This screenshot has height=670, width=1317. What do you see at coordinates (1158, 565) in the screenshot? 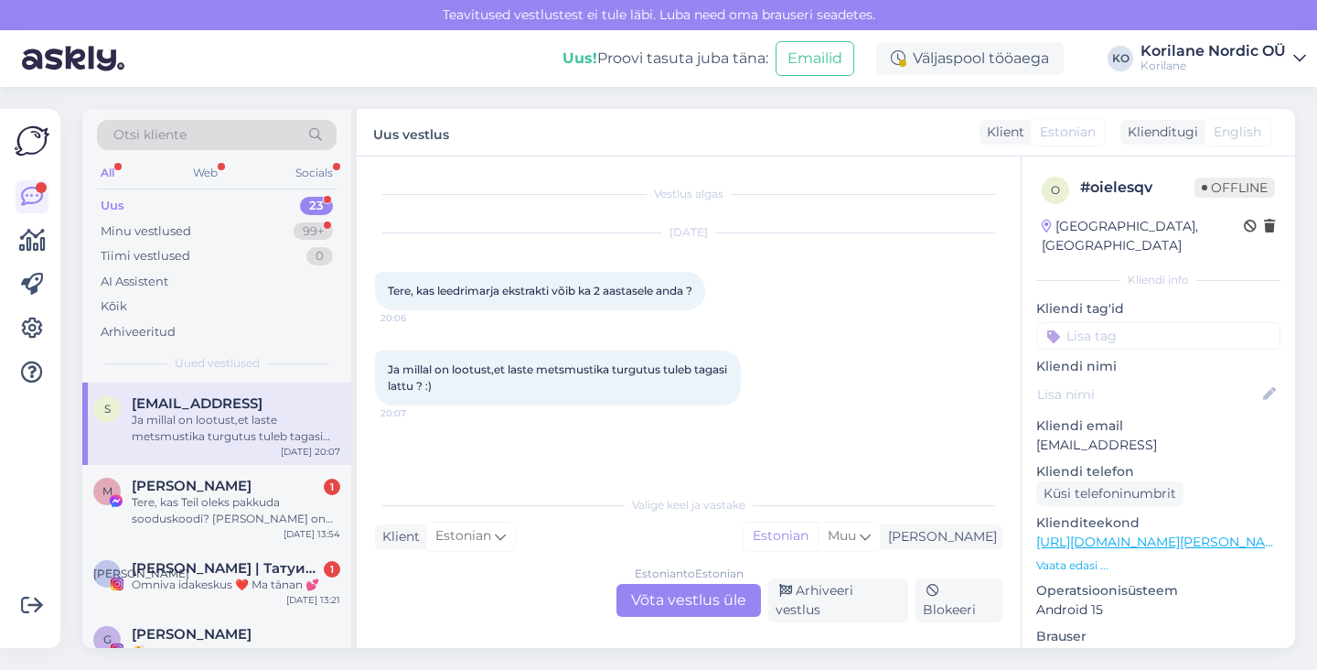
I see `p: Vaata edasi ...` at bounding box center [1158, 565].